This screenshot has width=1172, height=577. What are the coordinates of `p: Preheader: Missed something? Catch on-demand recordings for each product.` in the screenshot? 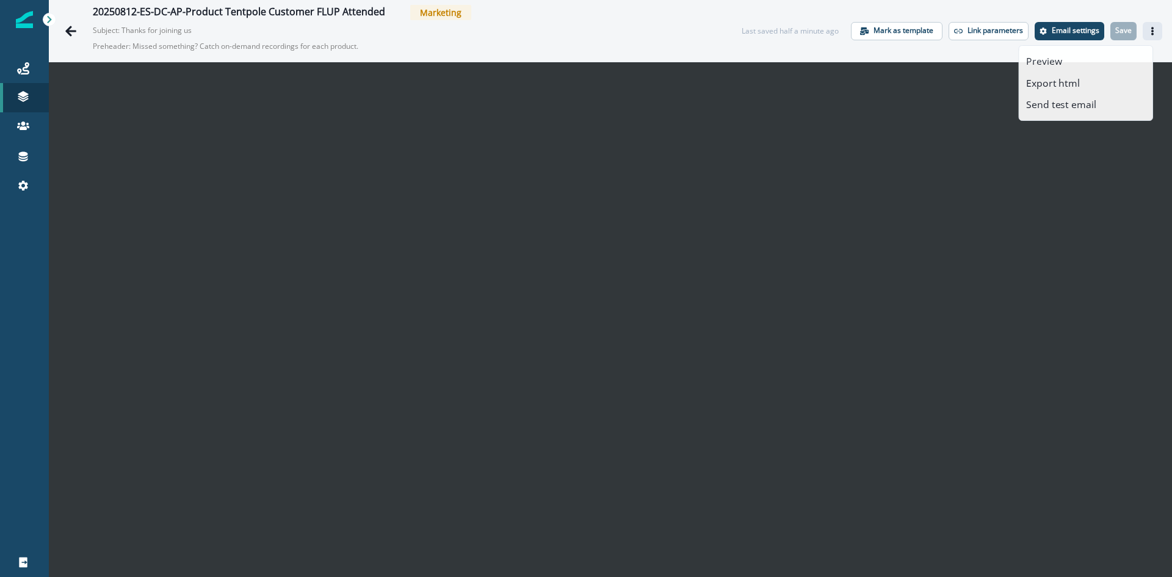 It's located at (245, 46).